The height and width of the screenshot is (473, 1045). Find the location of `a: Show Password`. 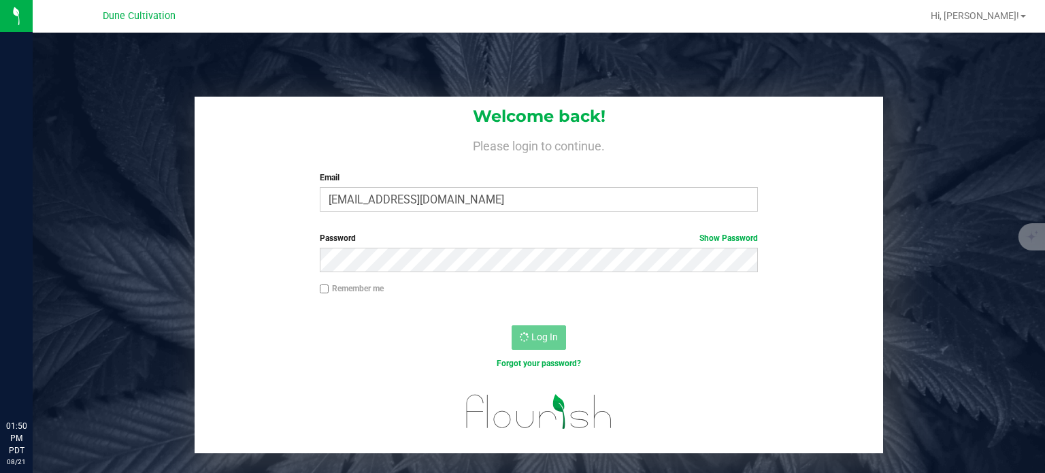

a: Show Password is located at coordinates (729, 238).